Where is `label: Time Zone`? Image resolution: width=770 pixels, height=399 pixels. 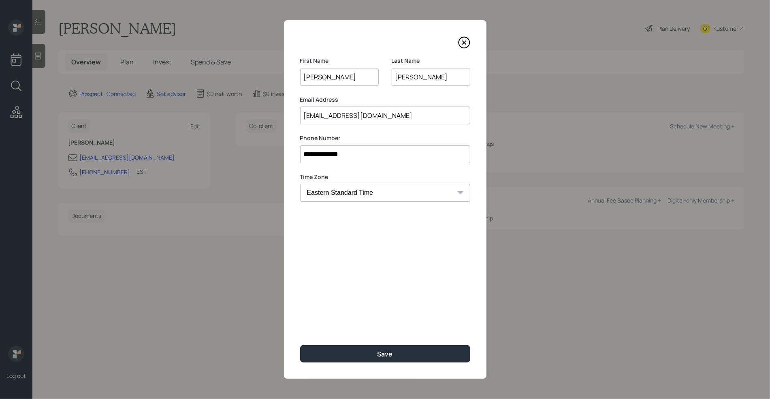 label: Time Zone is located at coordinates (385, 177).